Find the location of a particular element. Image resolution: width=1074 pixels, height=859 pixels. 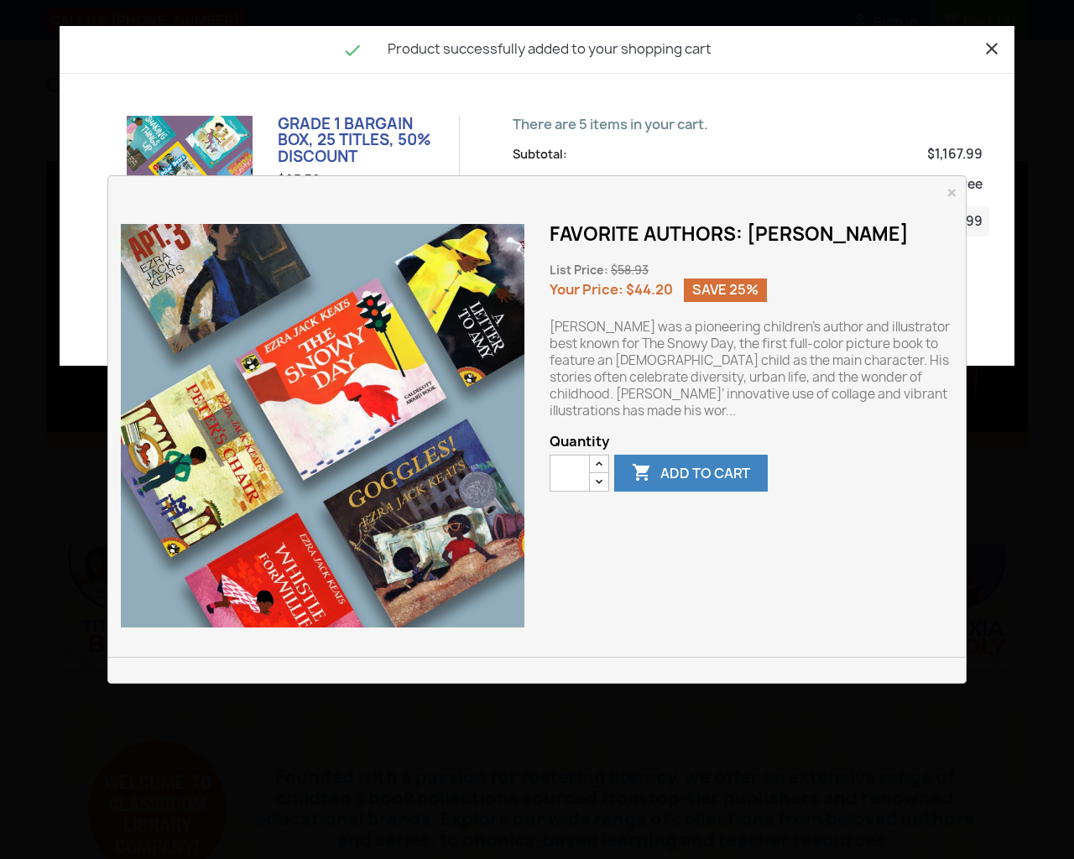

span: Your Price: is located at coordinates (586, 289).